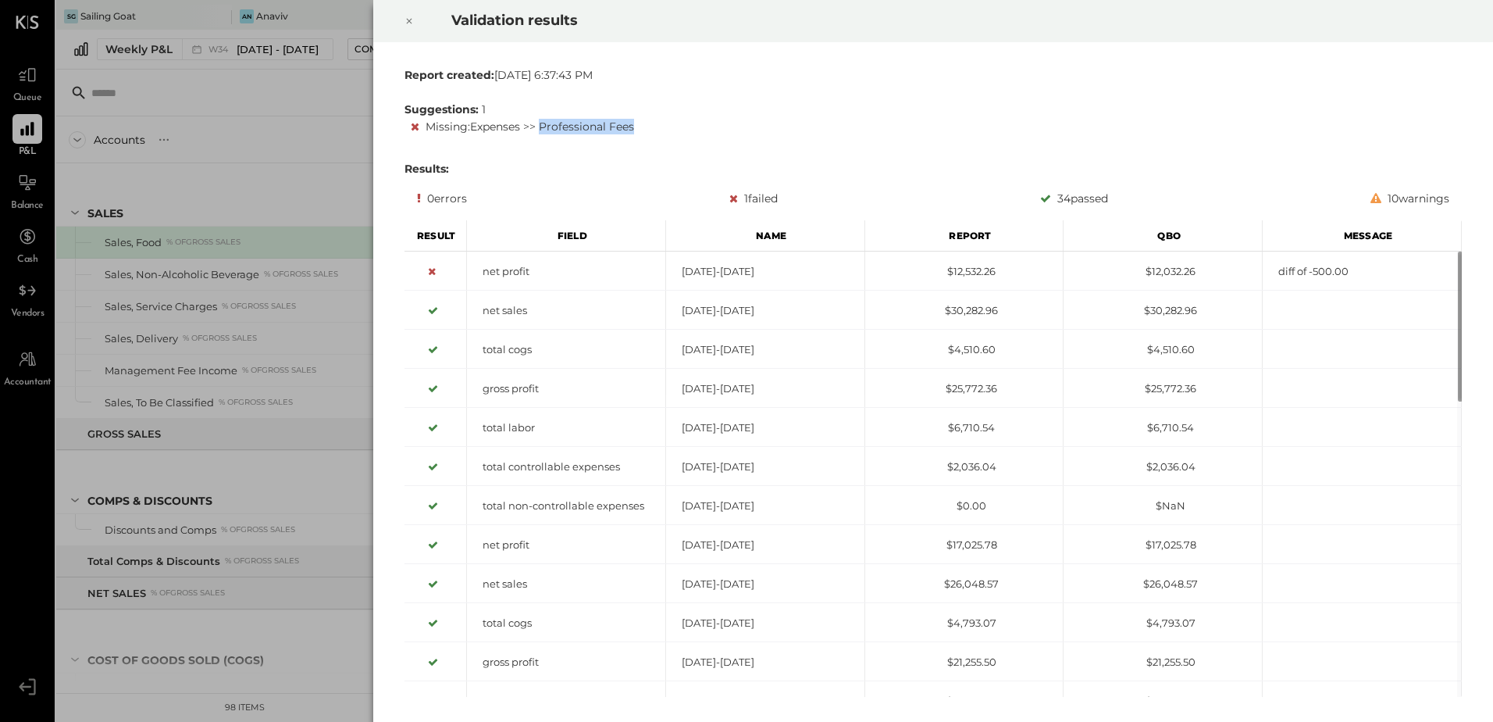  Describe the element at coordinates (1163, 505) in the screenshot. I see `div: $NaN` at that location.